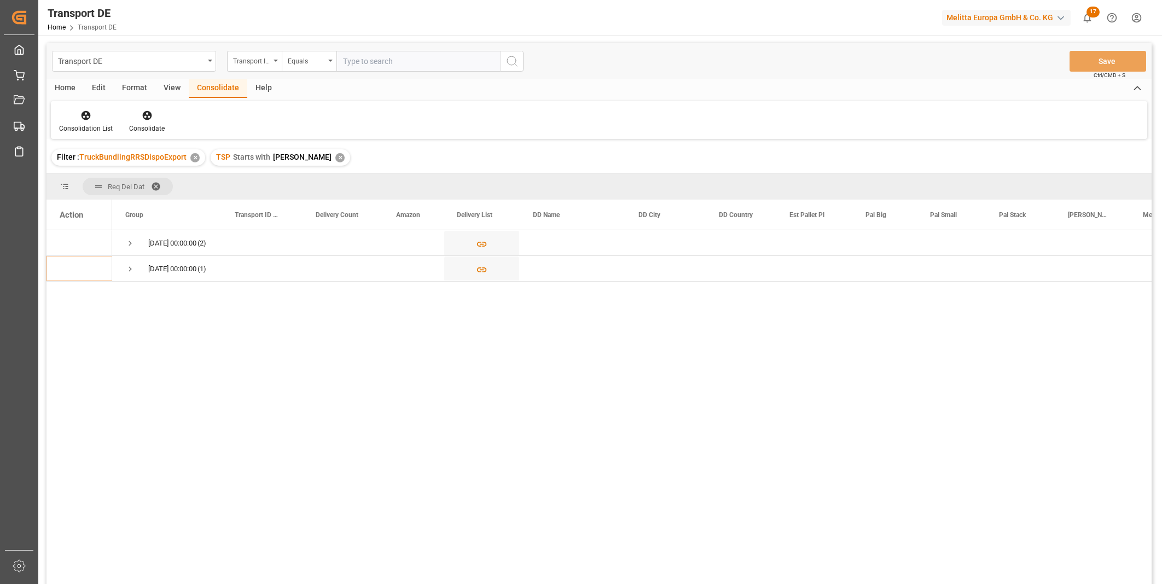 This screenshot has width=1162, height=584. What do you see at coordinates (257, 215) in the screenshot?
I see `span: Transport ID Logward` at bounding box center [257, 215].